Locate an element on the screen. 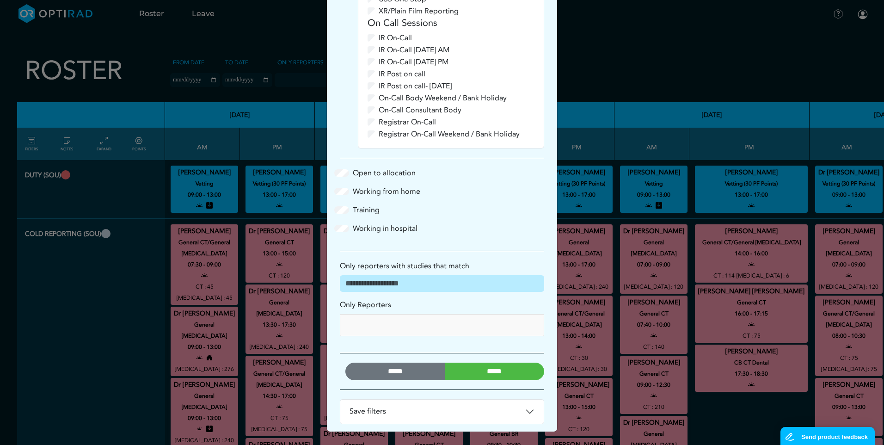 Image resolution: width=884 pixels, height=445 pixels. label: Only reporters with studies that match is located at coordinates (404, 266).